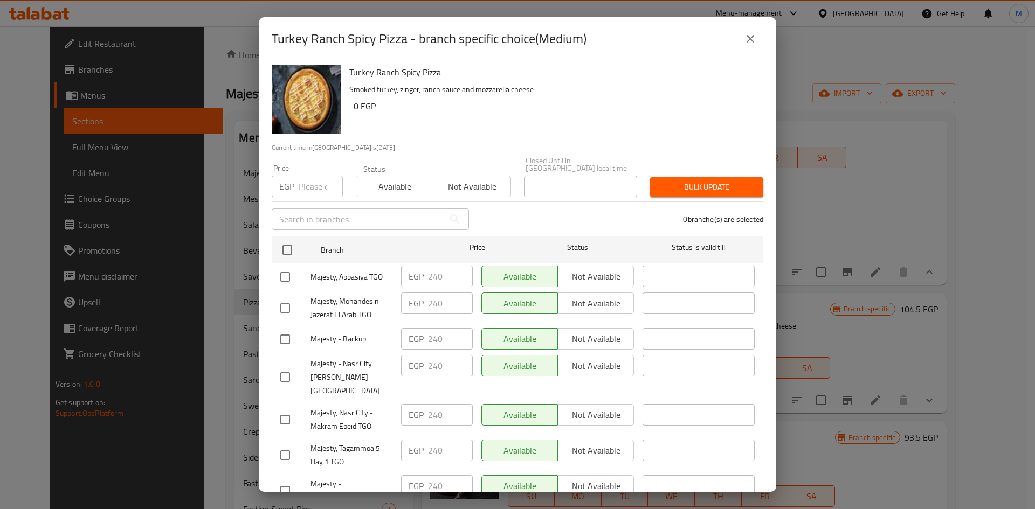 This screenshot has width=1035, height=509. I want to click on span: Majesty, Mohandesin - Jazerat El Arab TGO, so click(351, 308).